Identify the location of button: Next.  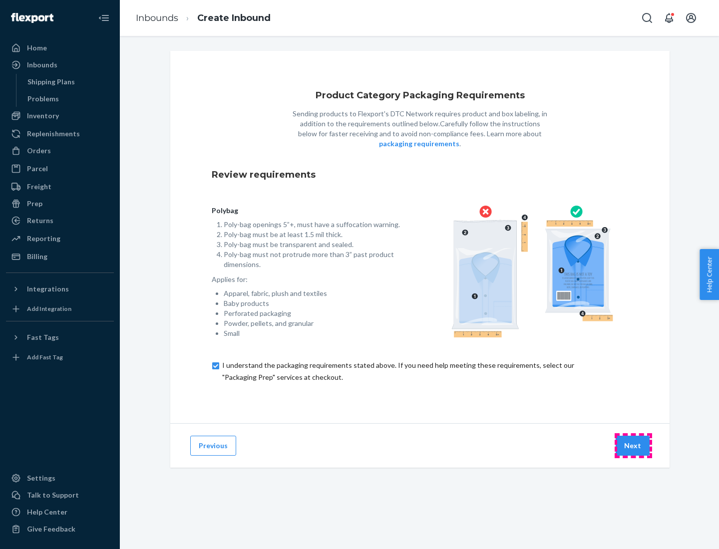
(632, 446).